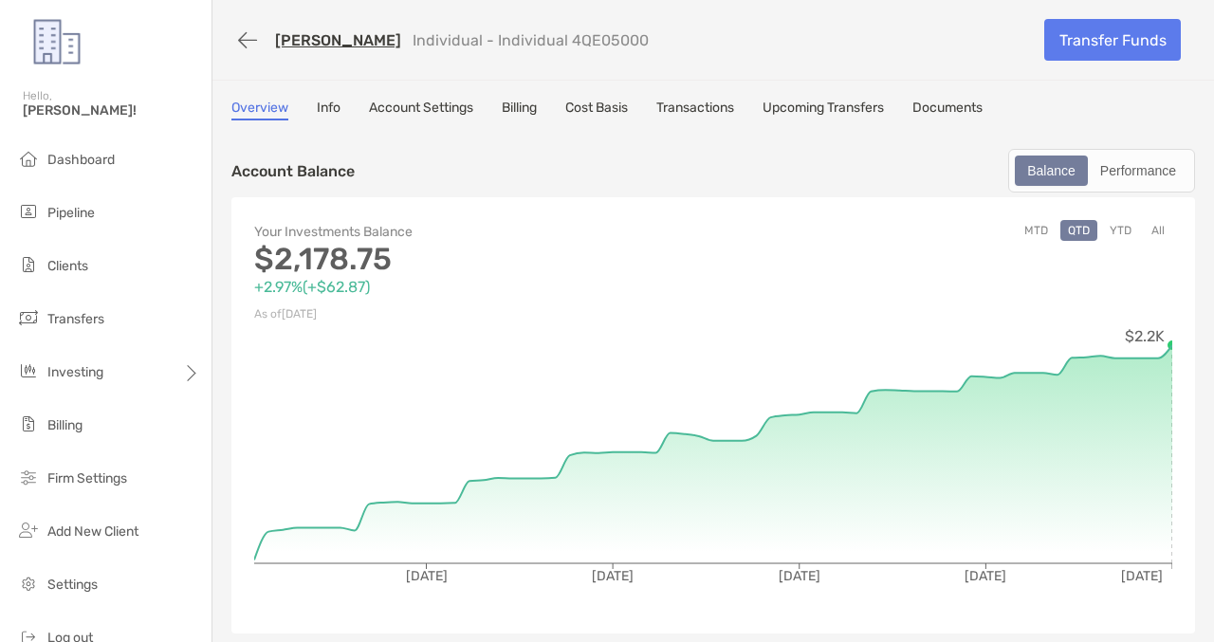 This screenshot has width=1214, height=642. I want to click on span: Settings, so click(72, 584).